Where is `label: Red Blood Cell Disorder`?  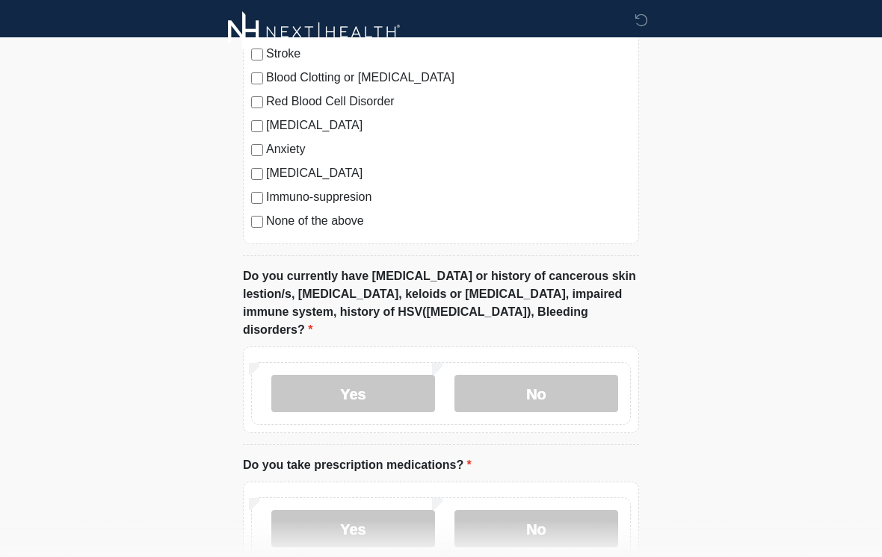 label: Red Blood Cell Disorder is located at coordinates (448, 102).